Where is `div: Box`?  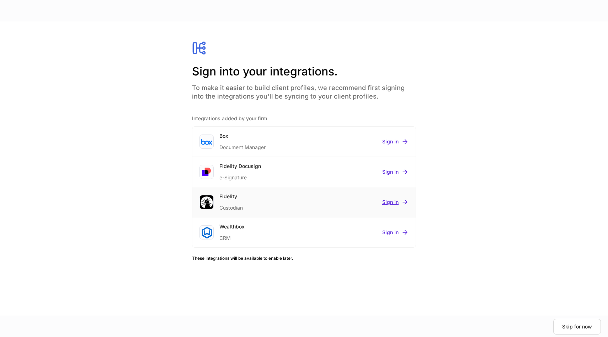
div: Box is located at coordinates (242, 136).